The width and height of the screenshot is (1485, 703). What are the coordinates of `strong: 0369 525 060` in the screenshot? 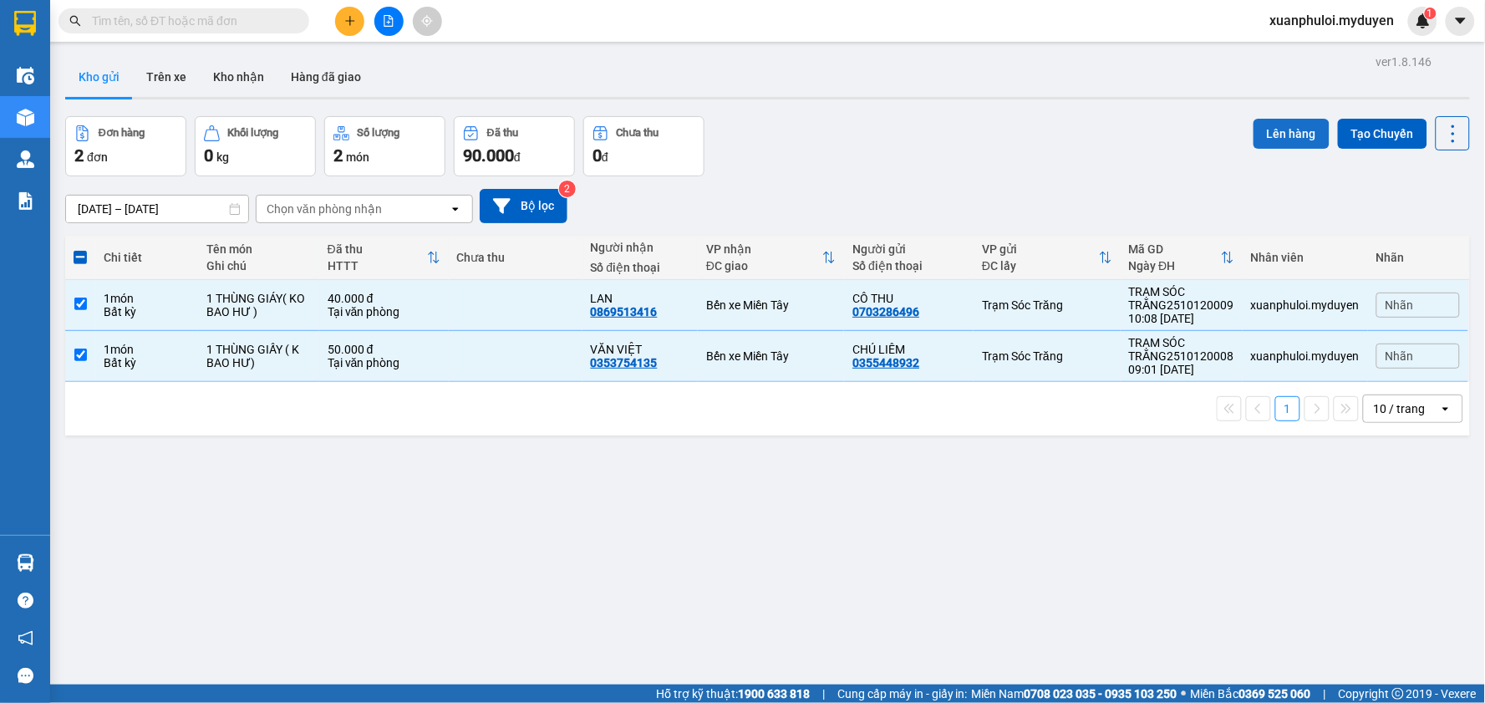 It's located at (1275, 694).